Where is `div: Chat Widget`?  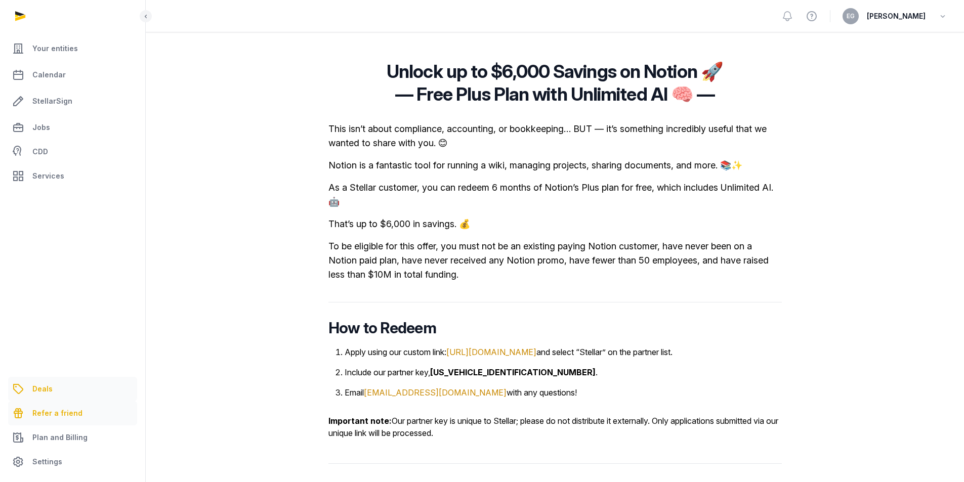 div: Chat Widget is located at coordinates (873, 424).